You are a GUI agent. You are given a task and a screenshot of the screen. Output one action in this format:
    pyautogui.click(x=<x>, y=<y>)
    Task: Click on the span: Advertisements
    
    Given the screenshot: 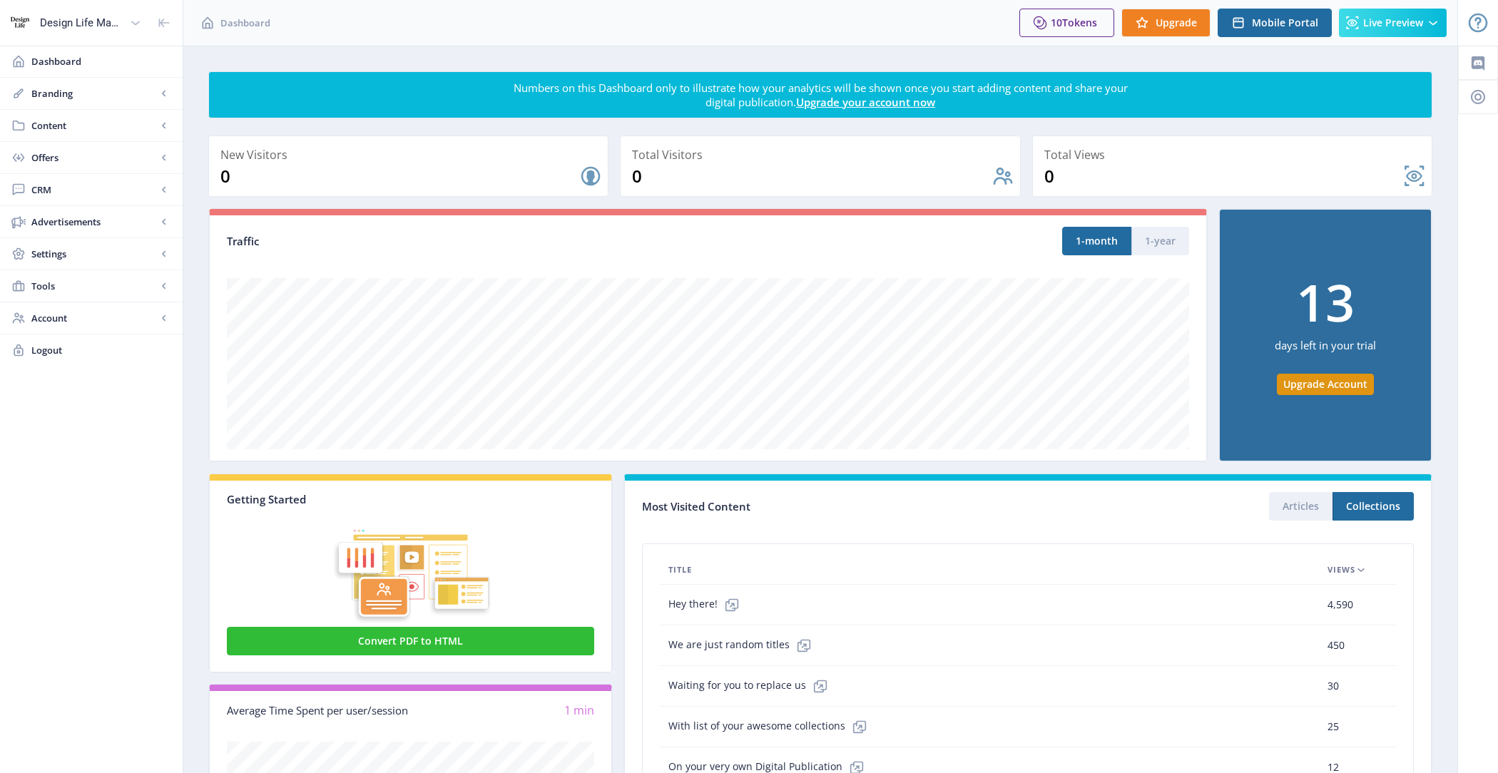 What is the action you would take?
    pyautogui.click(x=94, y=222)
    